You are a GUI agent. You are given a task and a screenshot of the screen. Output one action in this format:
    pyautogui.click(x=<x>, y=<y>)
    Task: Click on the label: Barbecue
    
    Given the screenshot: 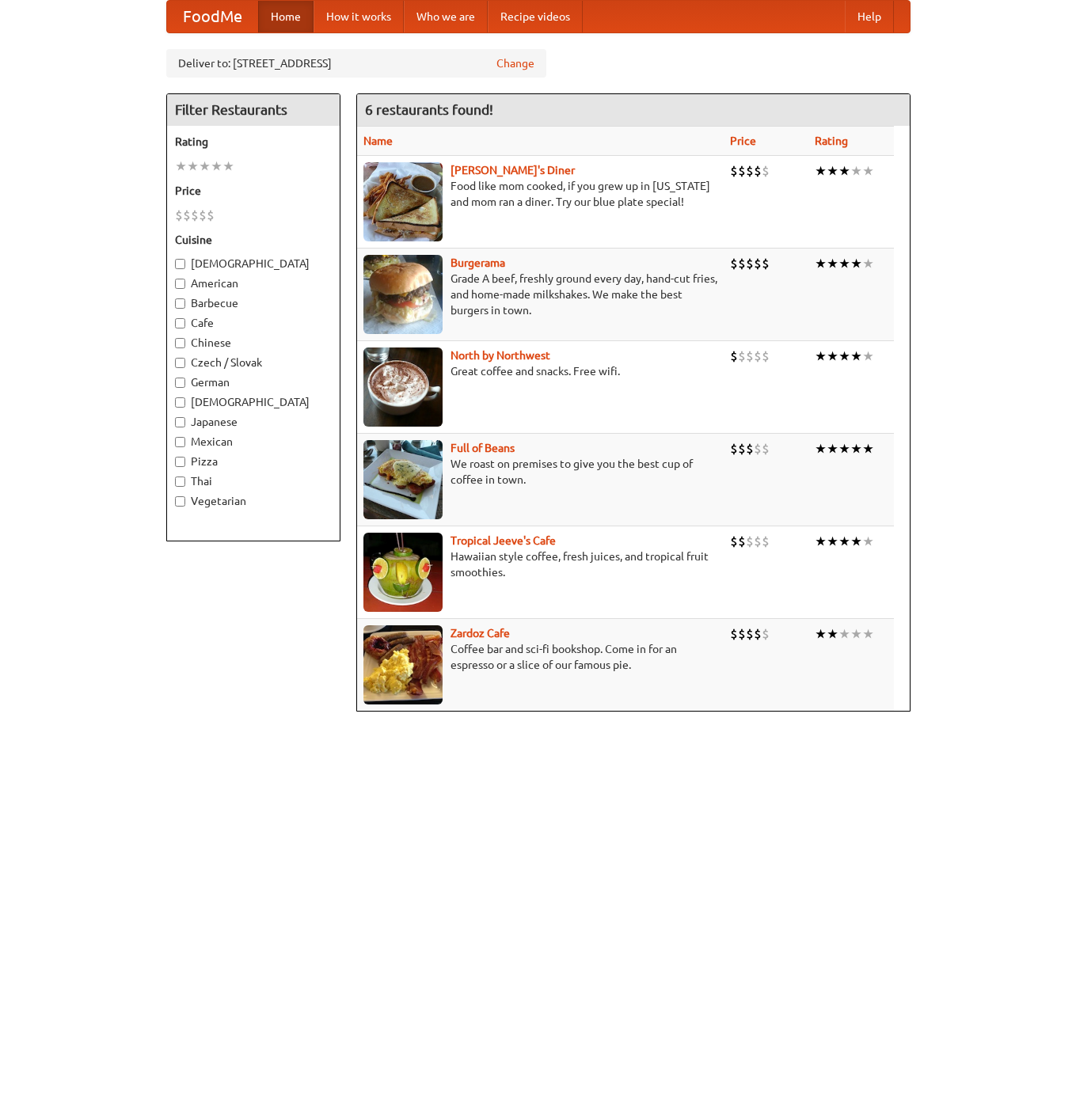 What is the action you would take?
    pyautogui.click(x=253, y=303)
    